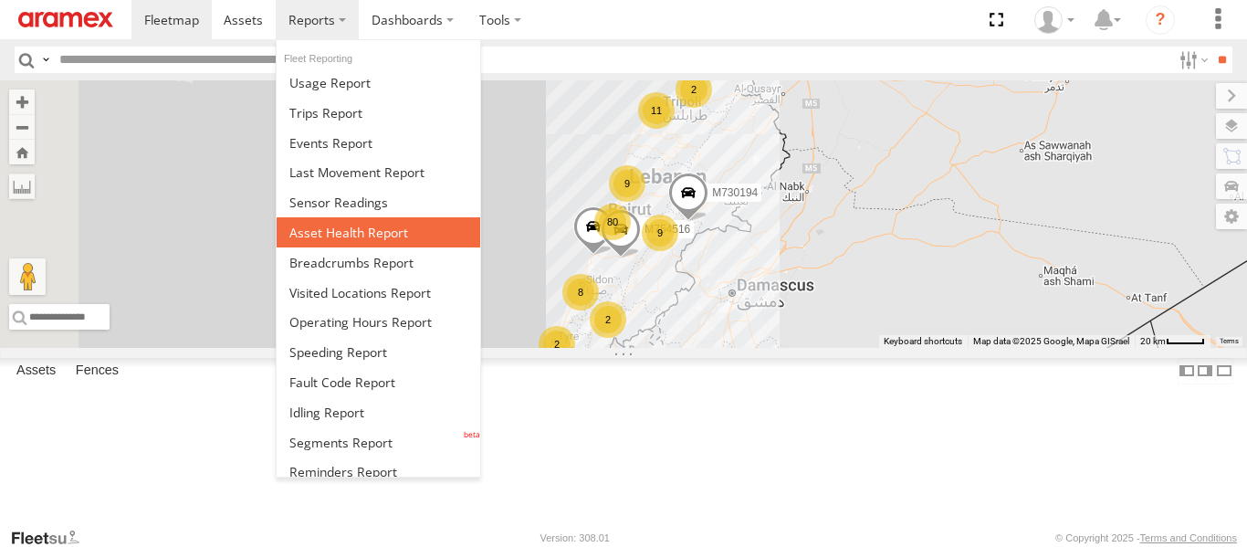 The width and height of the screenshot is (1247, 547). I want to click on label: Map Settings, so click(1231, 216).